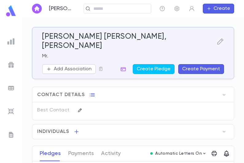 The image size is (244, 163). I want to click on button: Create Pledge, so click(154, 69).